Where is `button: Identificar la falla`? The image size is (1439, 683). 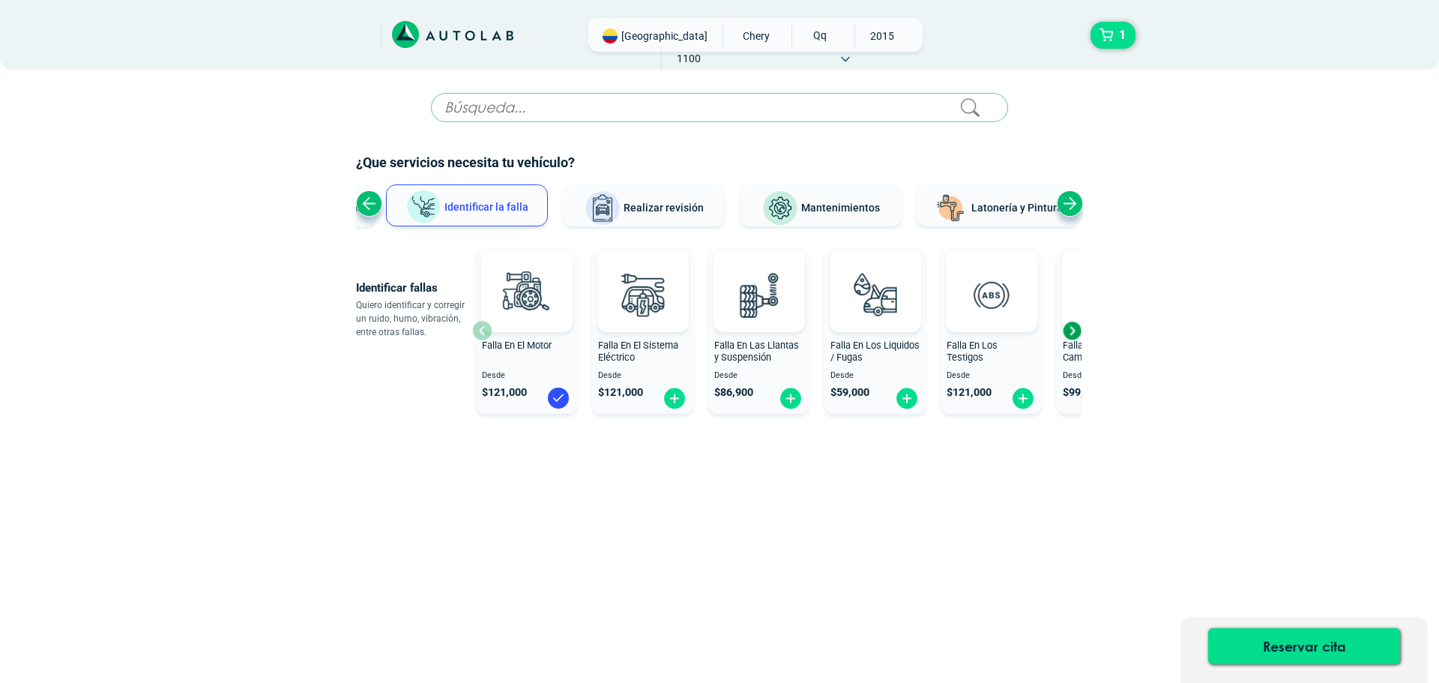 button: Identificar la falla is located at coordinates (467, 205).